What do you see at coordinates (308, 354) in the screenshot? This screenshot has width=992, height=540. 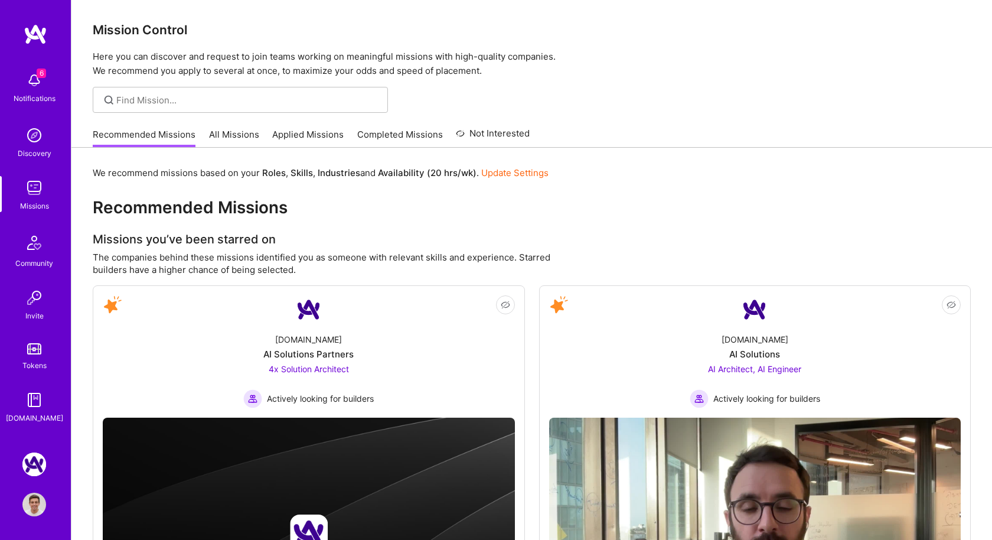 I see `div: AI Solutions Partners` at bounding box center [308, 354].